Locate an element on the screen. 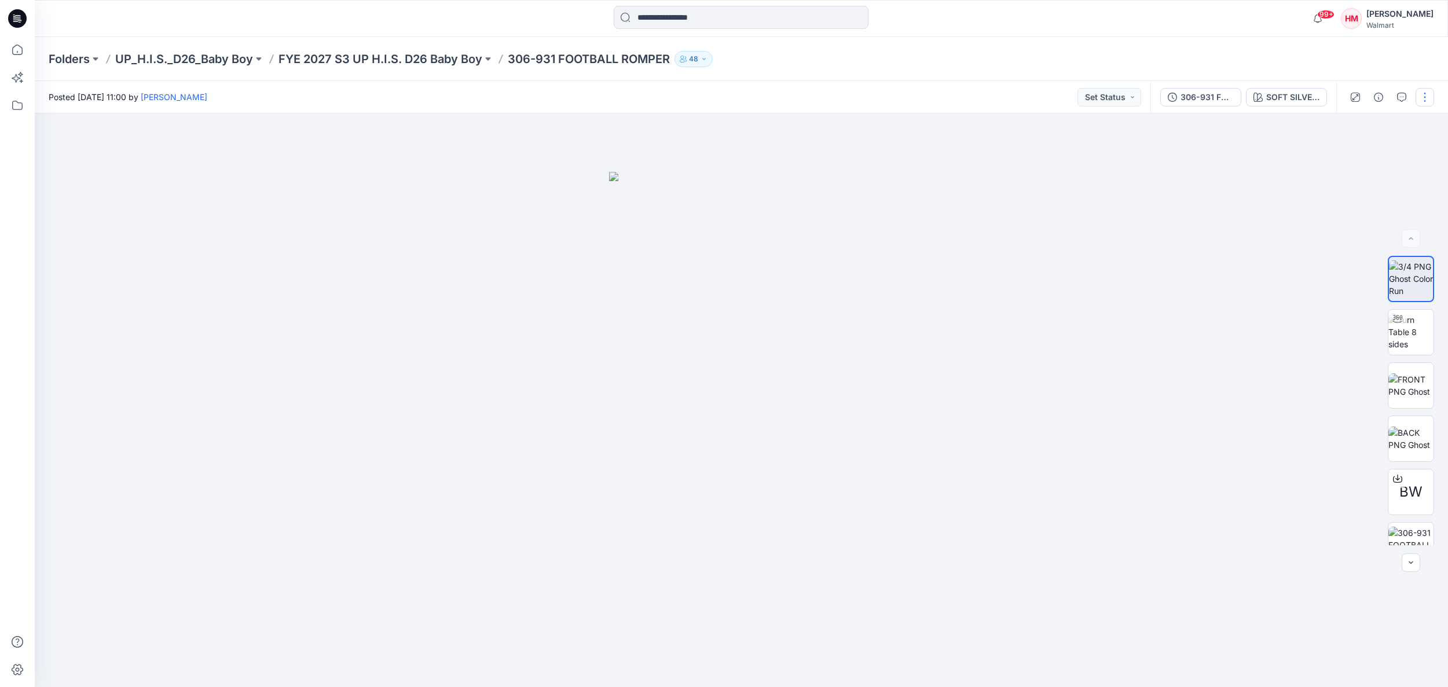  a: Folders is located at coordinates (69, 59).